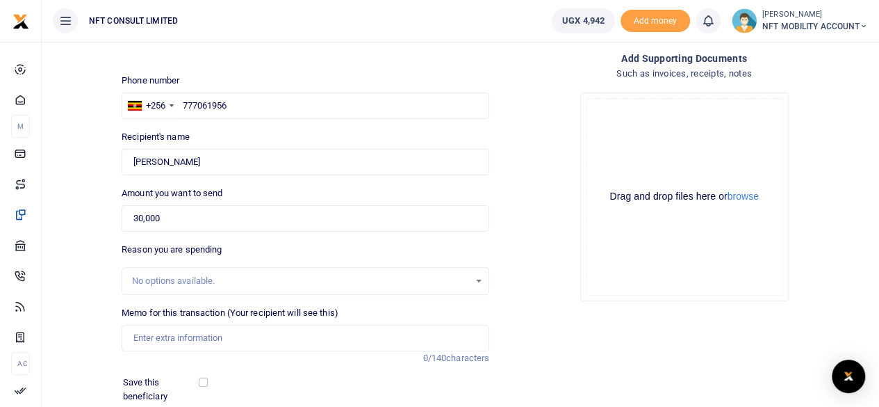  Describe the element at coordinates (150, 106) in the screenshot. I see `div: Uganda: +256` at that location.